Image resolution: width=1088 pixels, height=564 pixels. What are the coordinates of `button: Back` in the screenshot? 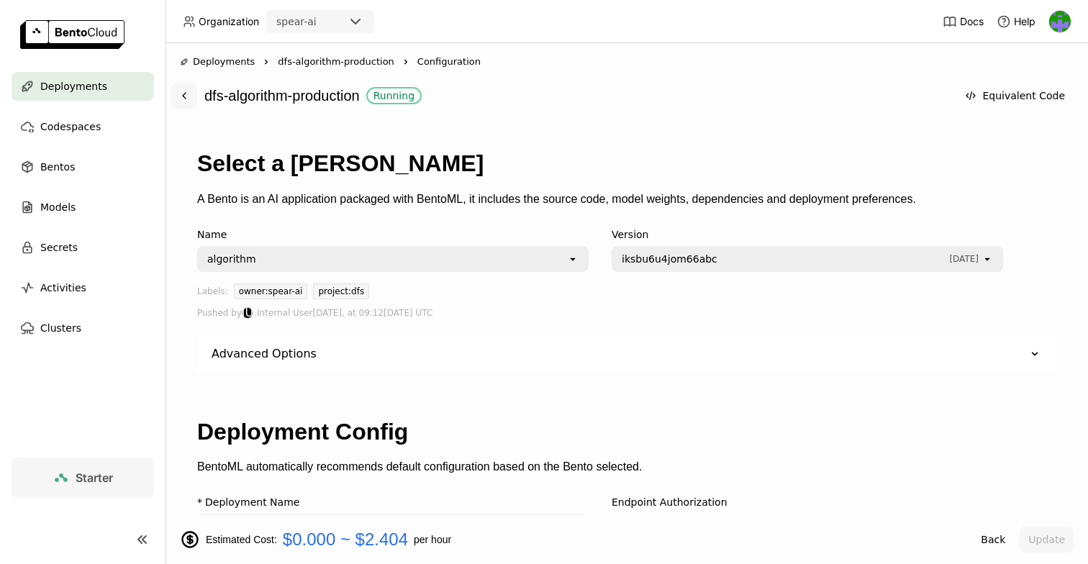 It's located at (993, 540).